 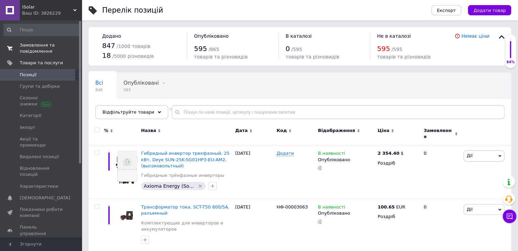 I want to click on span: Axioma Energy (So..., so click(x=169, y=186).